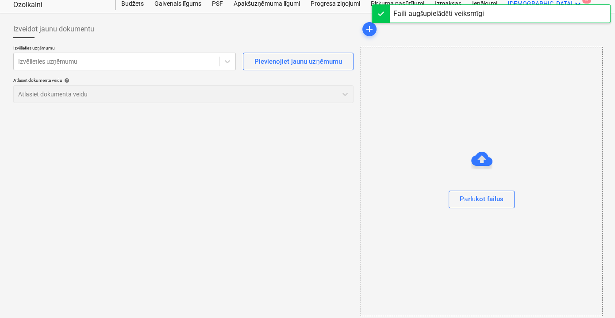 The image size is (615, 318). Describe the element at coordinates (298, 61) in the screenshot. I see `div: Pievienojiet jaunu uzņēmumu` at that location.